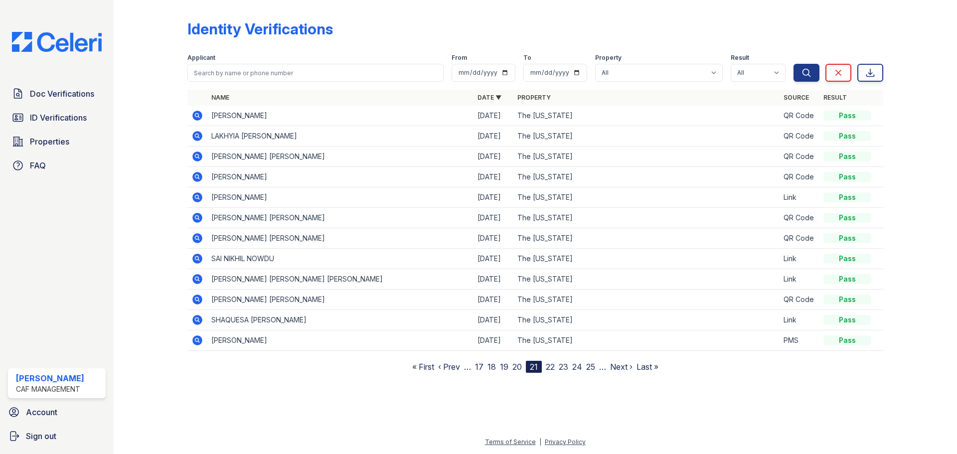 This screenshot has height=454, width=957. I want to click on a: Result, so click(835, 97).